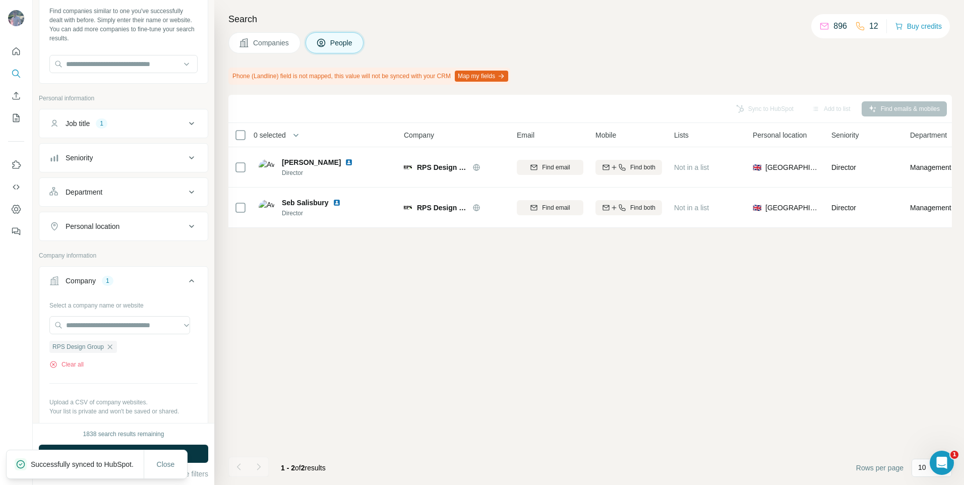 The width and height of the screenshot is (964, 485). What do you see at coordinates (681, 135) in the screenshot?
I see `span: Lists` at bounding box center [681, 135].